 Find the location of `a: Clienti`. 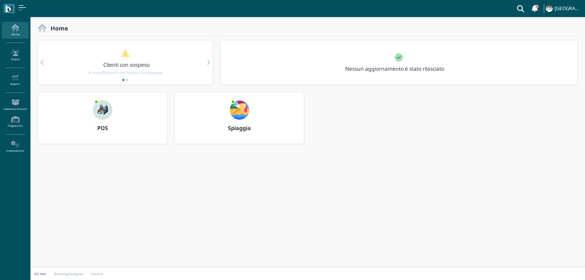

a: Clienti is located at coordinates (15, 55).